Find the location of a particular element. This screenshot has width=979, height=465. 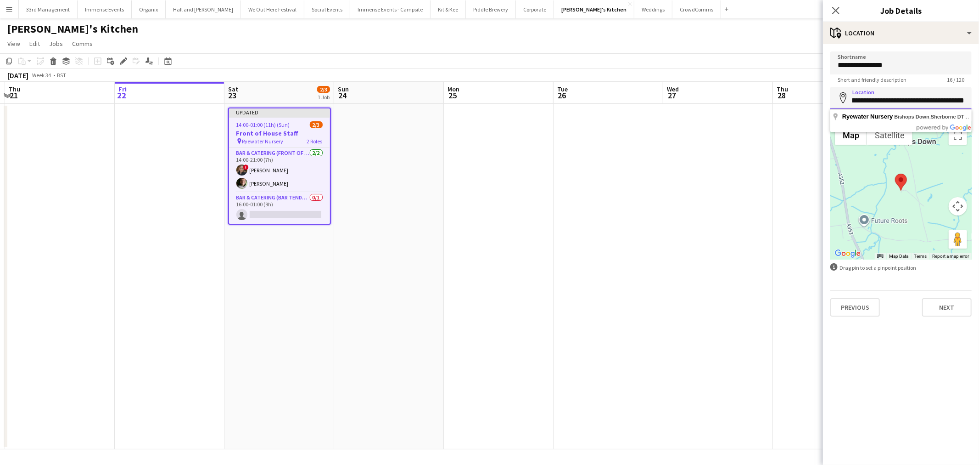

button: Weddings is located at coordinates (653, 9).